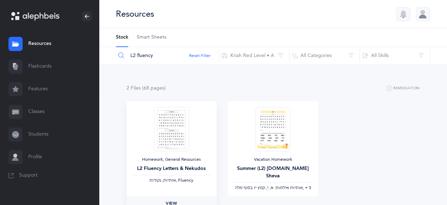  What do you see at coordinates (273, 159) in the screenshot?
I see `div: Vacation Homework` at bounding box center [273, 159].